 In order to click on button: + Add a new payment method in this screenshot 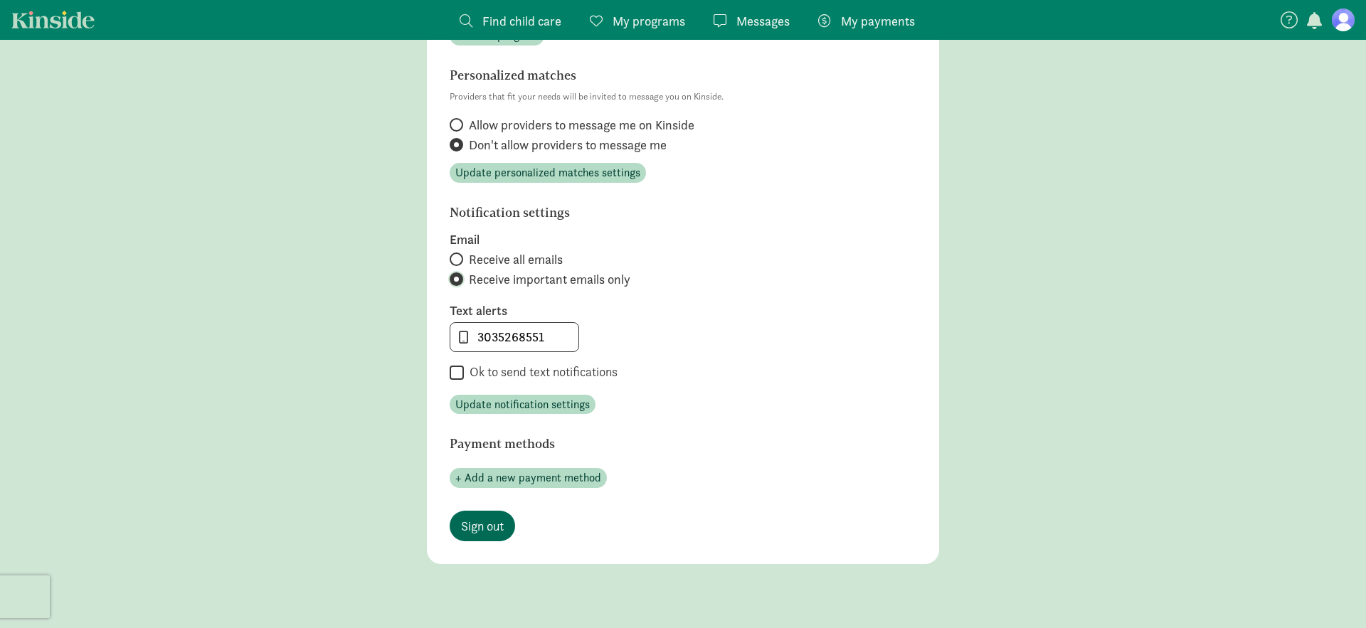, I will do `click(528, 478)`.